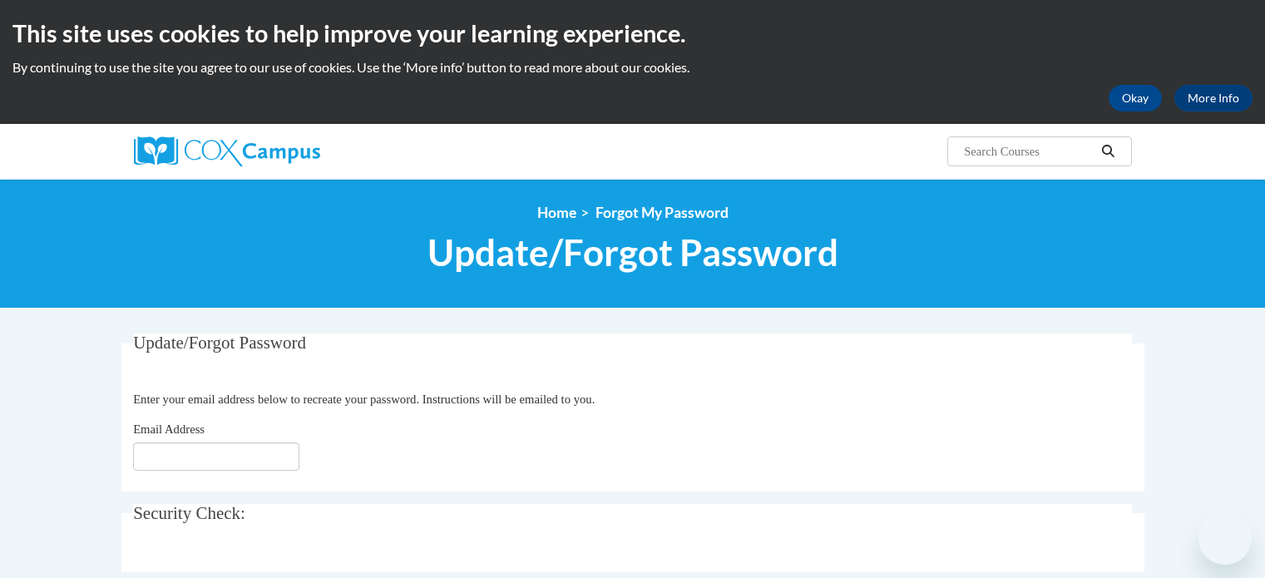 This screenshot has width=1265, height=578. Describe the element at coordinates (1214, 98) in the screenshot. I see `a: More Info` at that location.